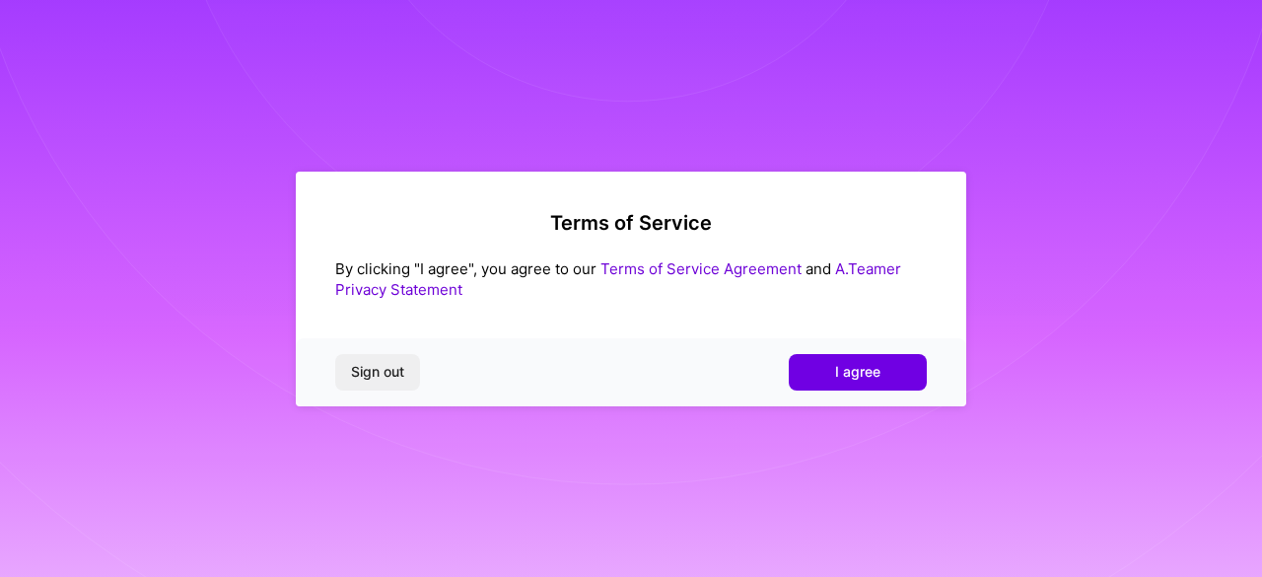  What do you see at coordinates (858, 372) in the screenshot?
I see `span: I agree` at bounding box center [858, 372].